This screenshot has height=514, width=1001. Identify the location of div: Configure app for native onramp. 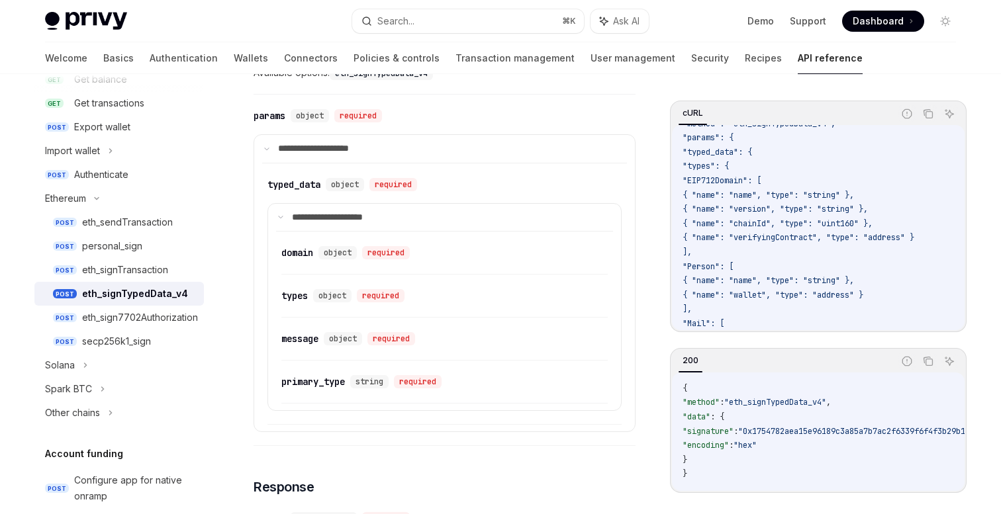
(135, 489).